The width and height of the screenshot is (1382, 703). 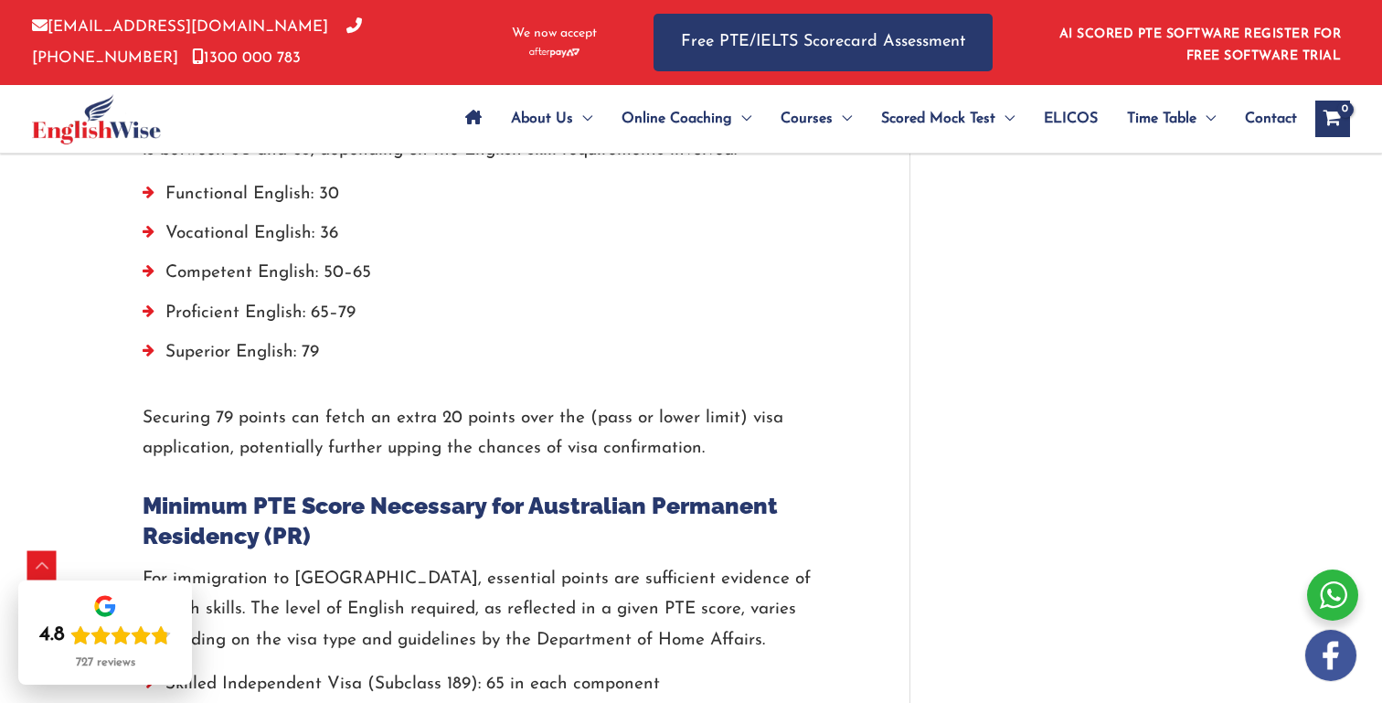 What do you see at coordinates (1263, 119) in the screenshot?
I see `a: Contact` at bounding box center [1263, 119].